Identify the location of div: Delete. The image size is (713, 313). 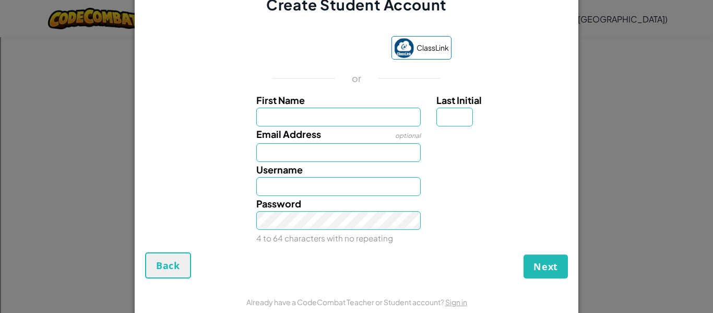
(357, 37).